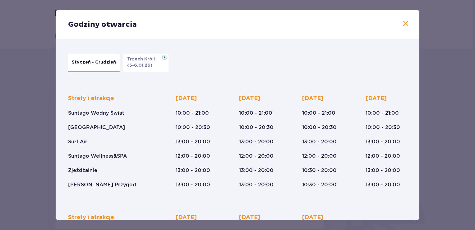 This screenshot has height=230, width=475. Describe the element at coordinates (143, 59) in the screenshot. I see `p: Trzech Króli` at that location.